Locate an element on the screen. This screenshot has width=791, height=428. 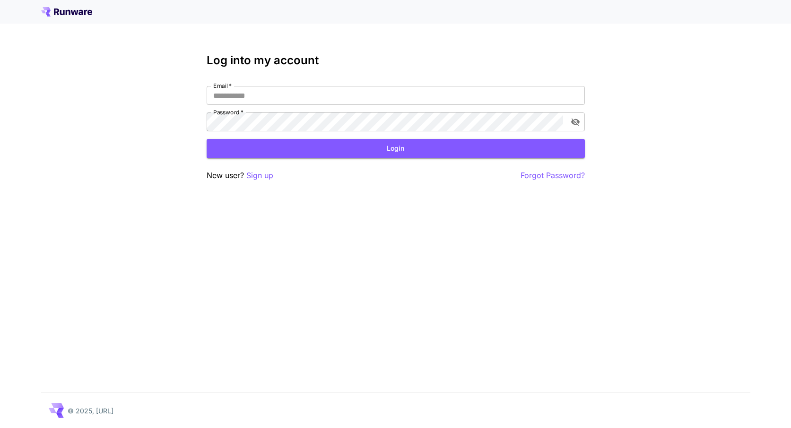
label: Password is located at coordinates (228, 112).